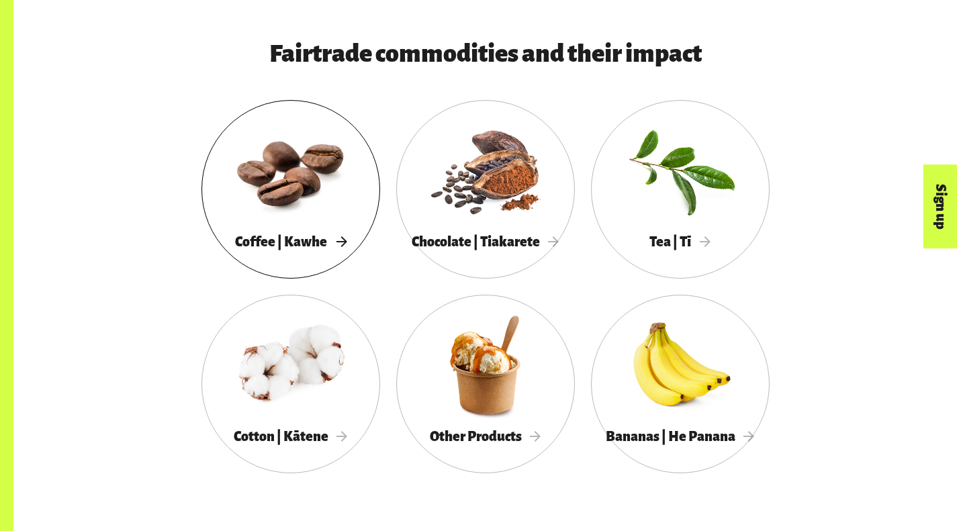  What do you see at coordinates (485, 54) in the screenshot?
I see `h3: Fairtrade commodities and their impact` at bounding box center [485, 54].